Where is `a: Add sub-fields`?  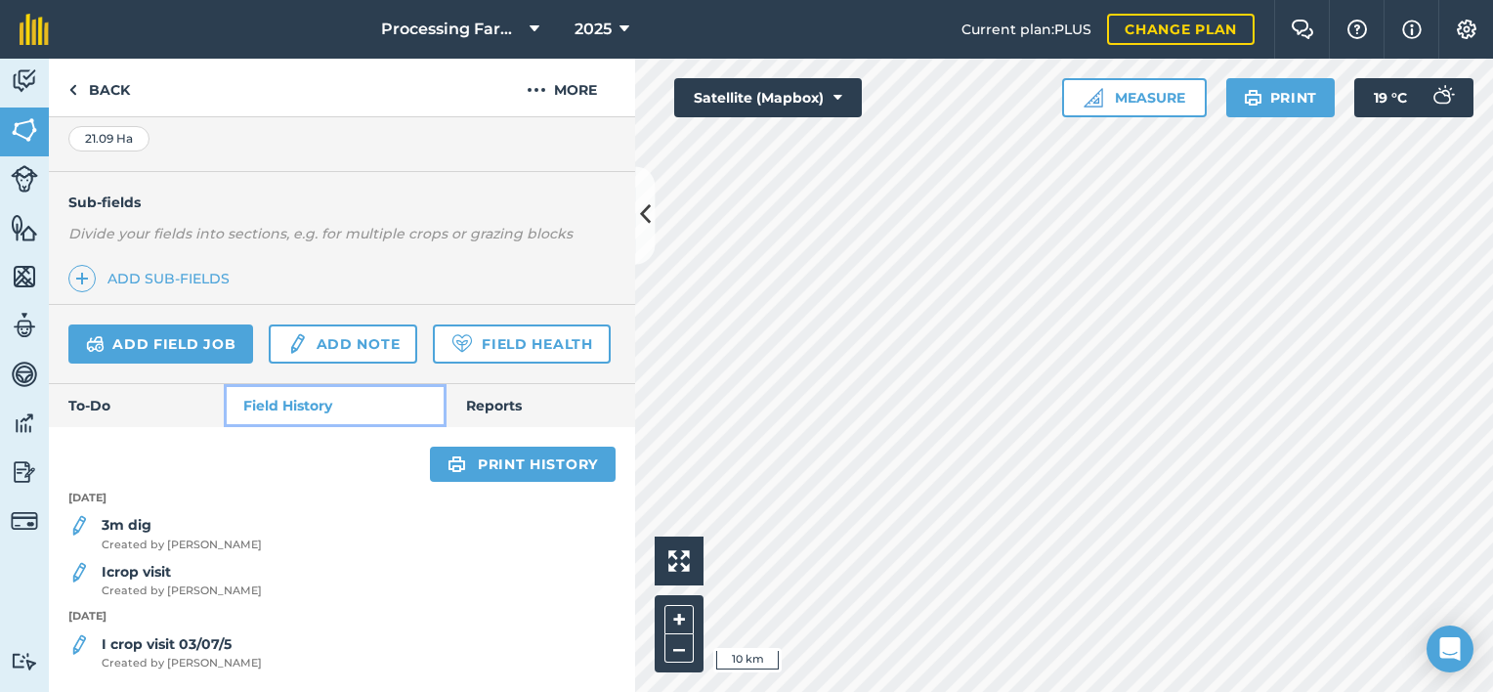 a: Add sub-fields is located at coordinates (152, 279).